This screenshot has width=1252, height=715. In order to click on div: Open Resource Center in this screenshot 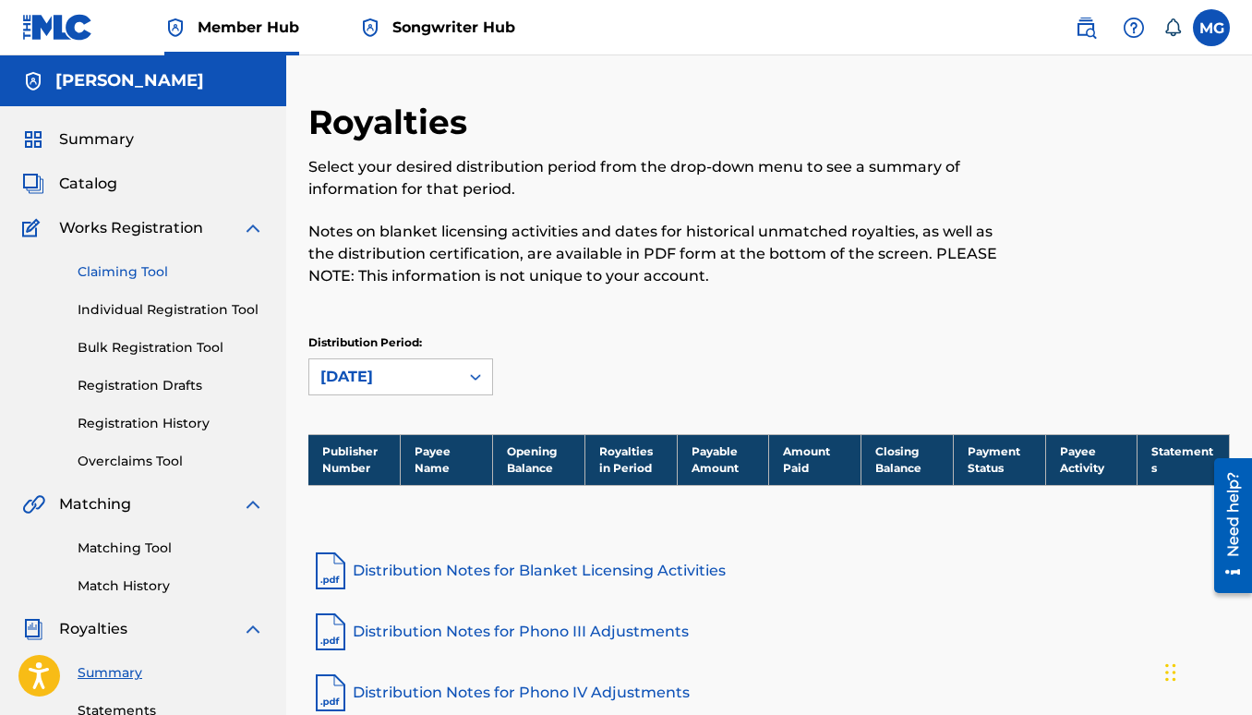, I will do `click(32, 76)`.